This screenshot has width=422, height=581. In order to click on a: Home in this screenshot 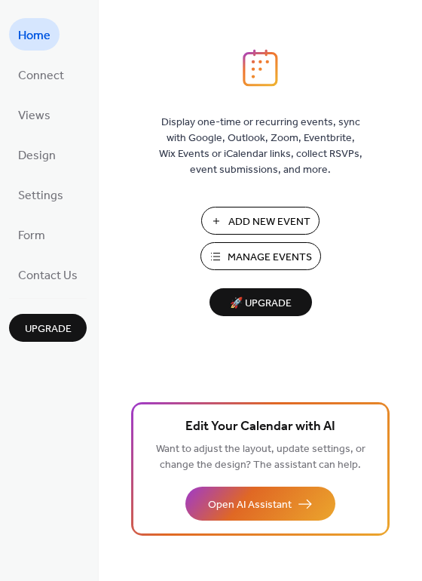, I will do `click(34, 34)`.